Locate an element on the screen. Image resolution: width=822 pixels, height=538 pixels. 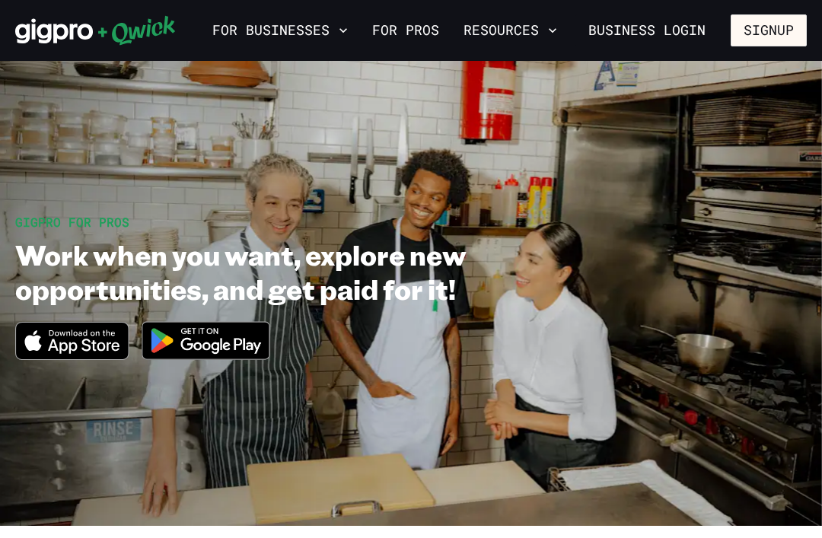
span: GIGPRO FOR PROS is located at coordinates (72, 221).